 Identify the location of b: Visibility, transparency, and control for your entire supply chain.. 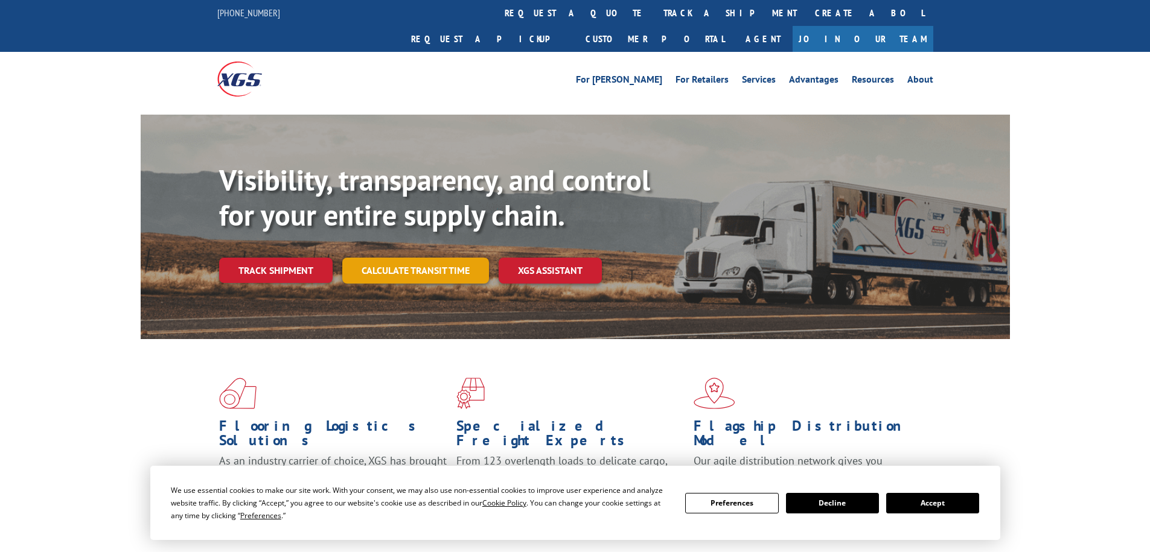
(435, 197).